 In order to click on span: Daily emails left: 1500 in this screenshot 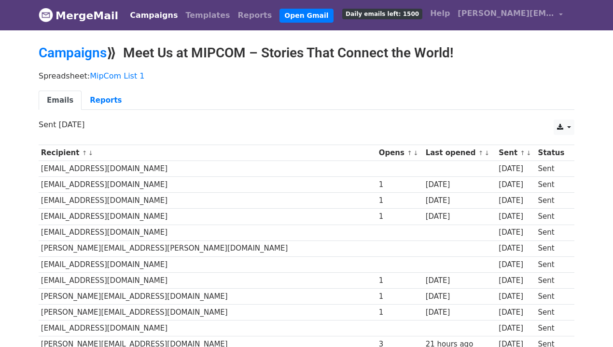, I will do `click(382, 14)`.